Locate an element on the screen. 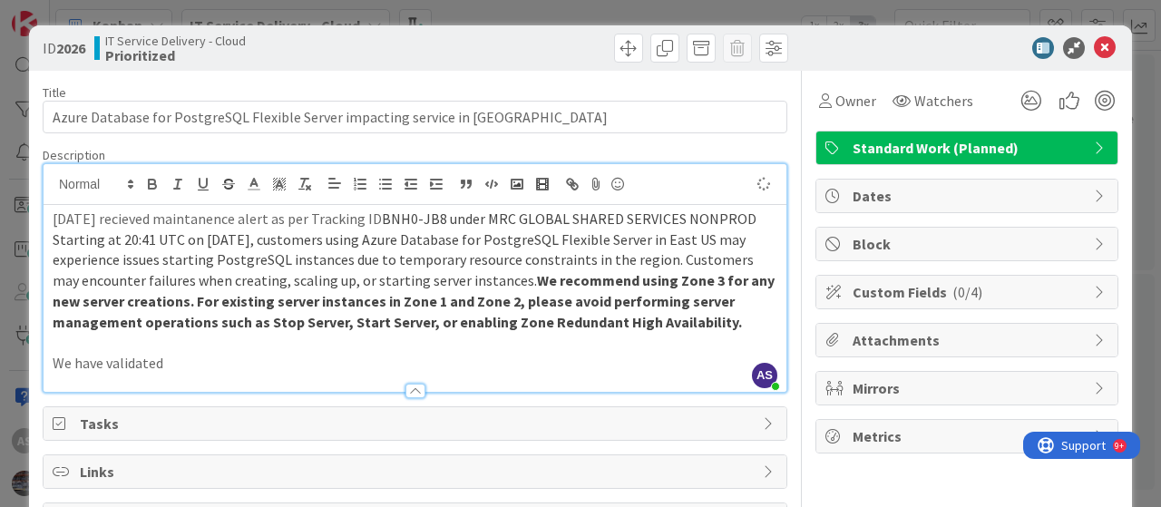 Image resolution: width=1161 pixels, height=507 pixels. span: ( 0/4 ) is located at coordinates (967, 292).